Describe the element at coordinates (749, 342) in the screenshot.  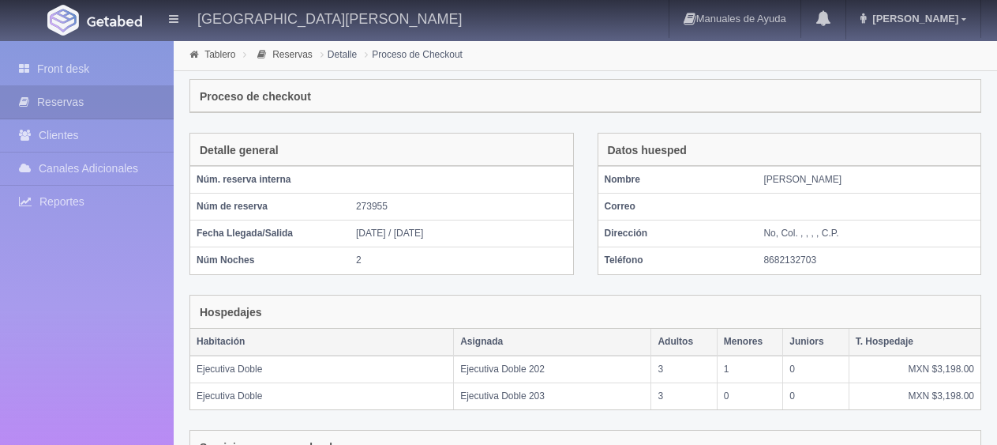
I see `th: Menores` at that location.